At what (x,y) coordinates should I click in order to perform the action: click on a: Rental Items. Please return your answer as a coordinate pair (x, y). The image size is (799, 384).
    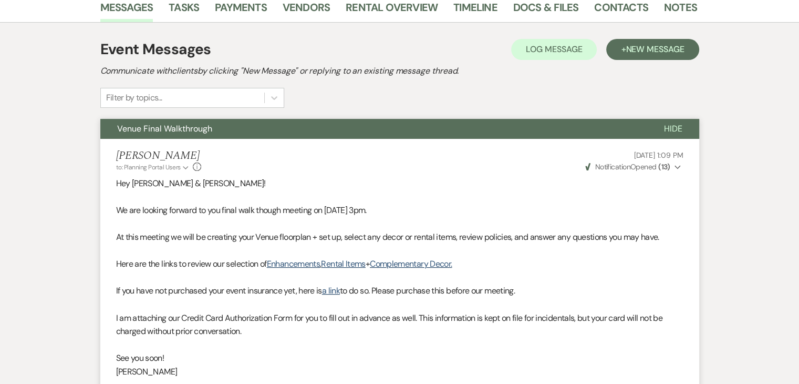
    Looking at the image, I should click on (343, 263).